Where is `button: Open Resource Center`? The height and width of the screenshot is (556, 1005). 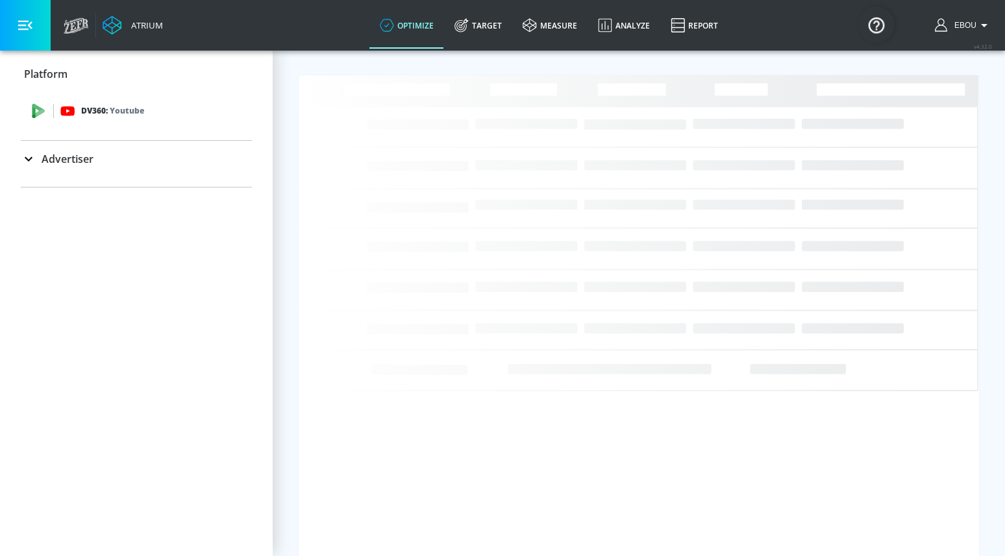 button: Open Resource Center is located at coordinates (876, 25).